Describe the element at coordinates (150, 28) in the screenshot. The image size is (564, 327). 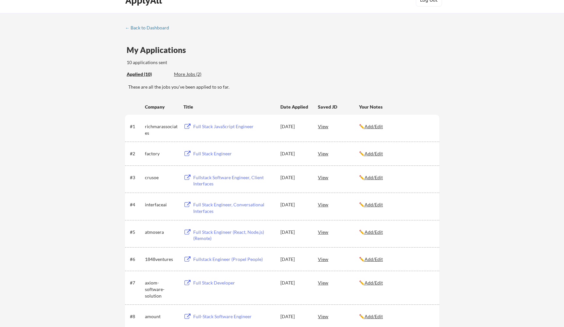
I see `div: ← Back to Dashboard` at that location.